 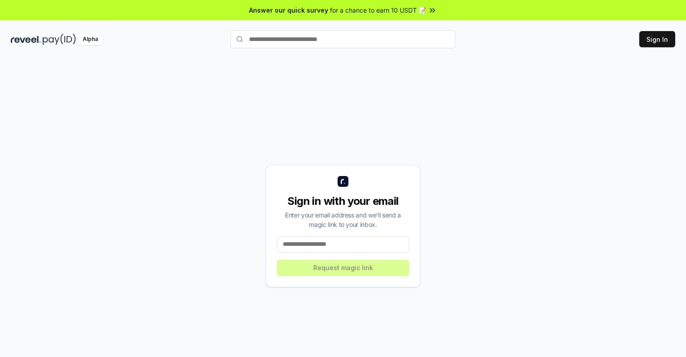 I want to click on span: for a chance to earn 10 USDT 📝, so click(x=378, y=10).